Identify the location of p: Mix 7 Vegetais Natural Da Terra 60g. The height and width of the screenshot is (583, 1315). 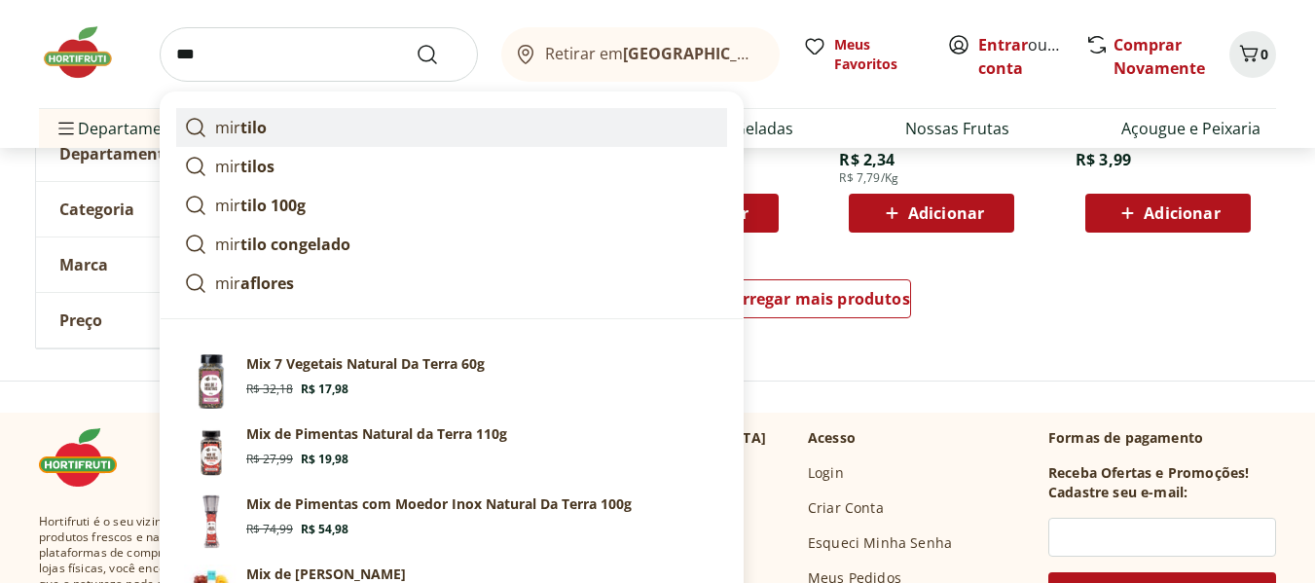
(365, 364).